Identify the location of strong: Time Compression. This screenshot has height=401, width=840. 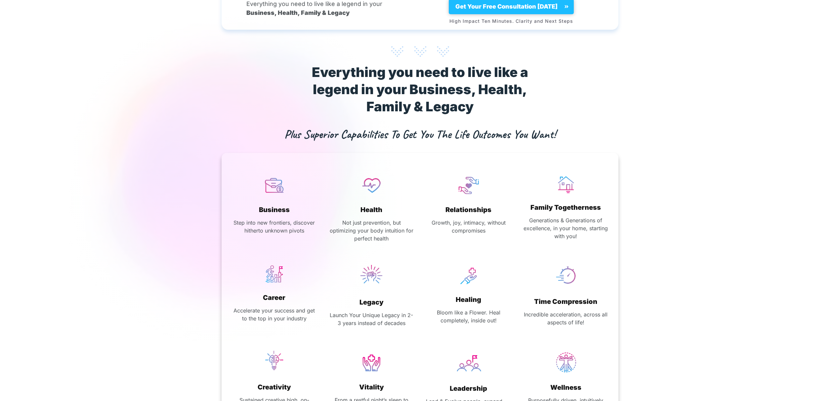
(565, 302).